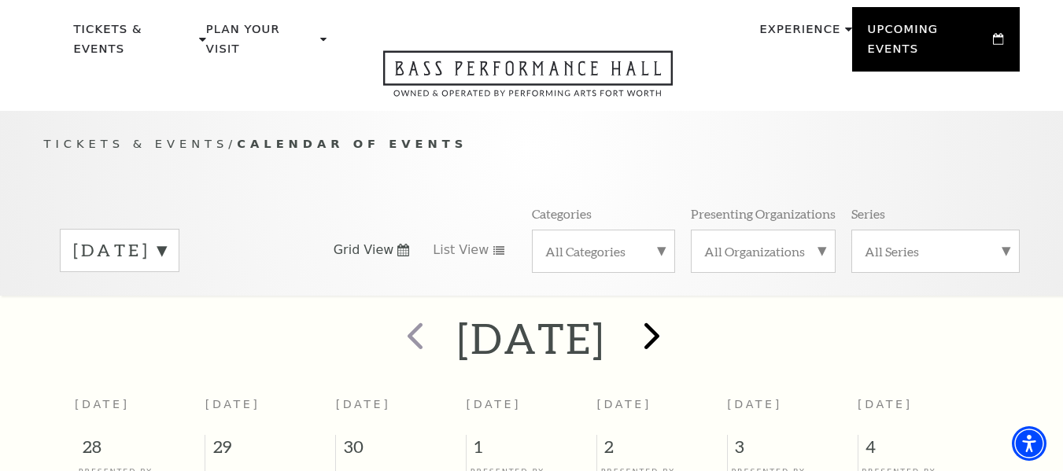  I want to click on span: 2, so click(662, 451).